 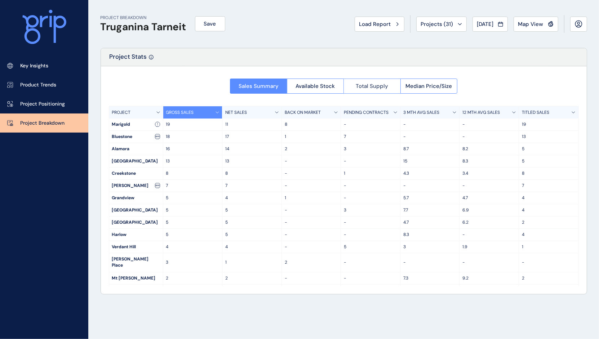 What do you see at coordinates (252, 124) in the screenshot?
I see `p: 11` at bounding box center [252, 124].